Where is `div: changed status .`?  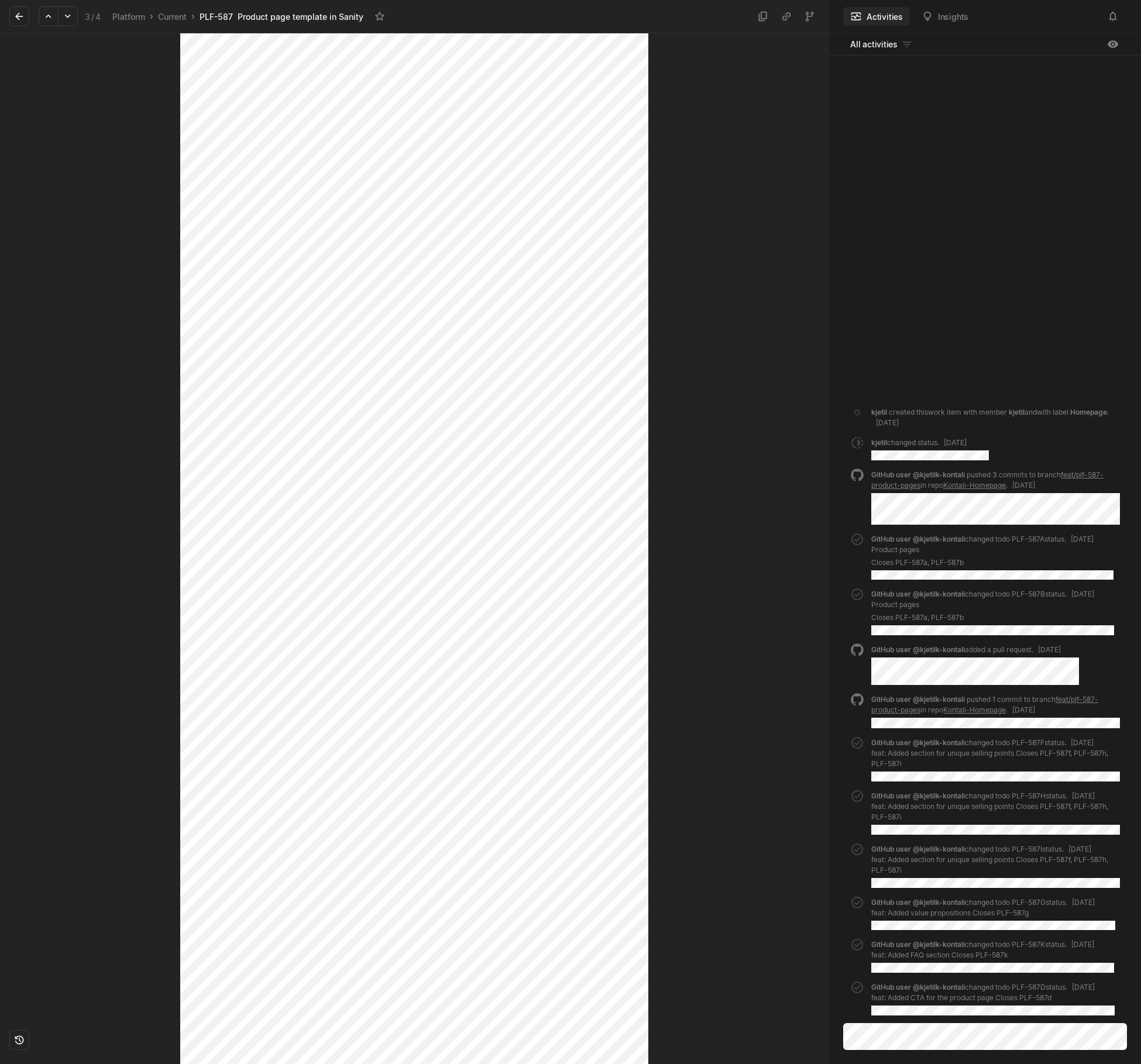 div: changed status . is located at coordinates (929, 449).